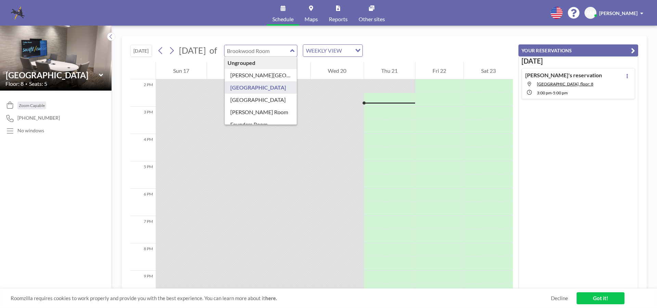 This screenshot has height=308, width=657. Describe the element at coordinates (143, 93) in the screenshot. I see `div: 2 PM` at that location.